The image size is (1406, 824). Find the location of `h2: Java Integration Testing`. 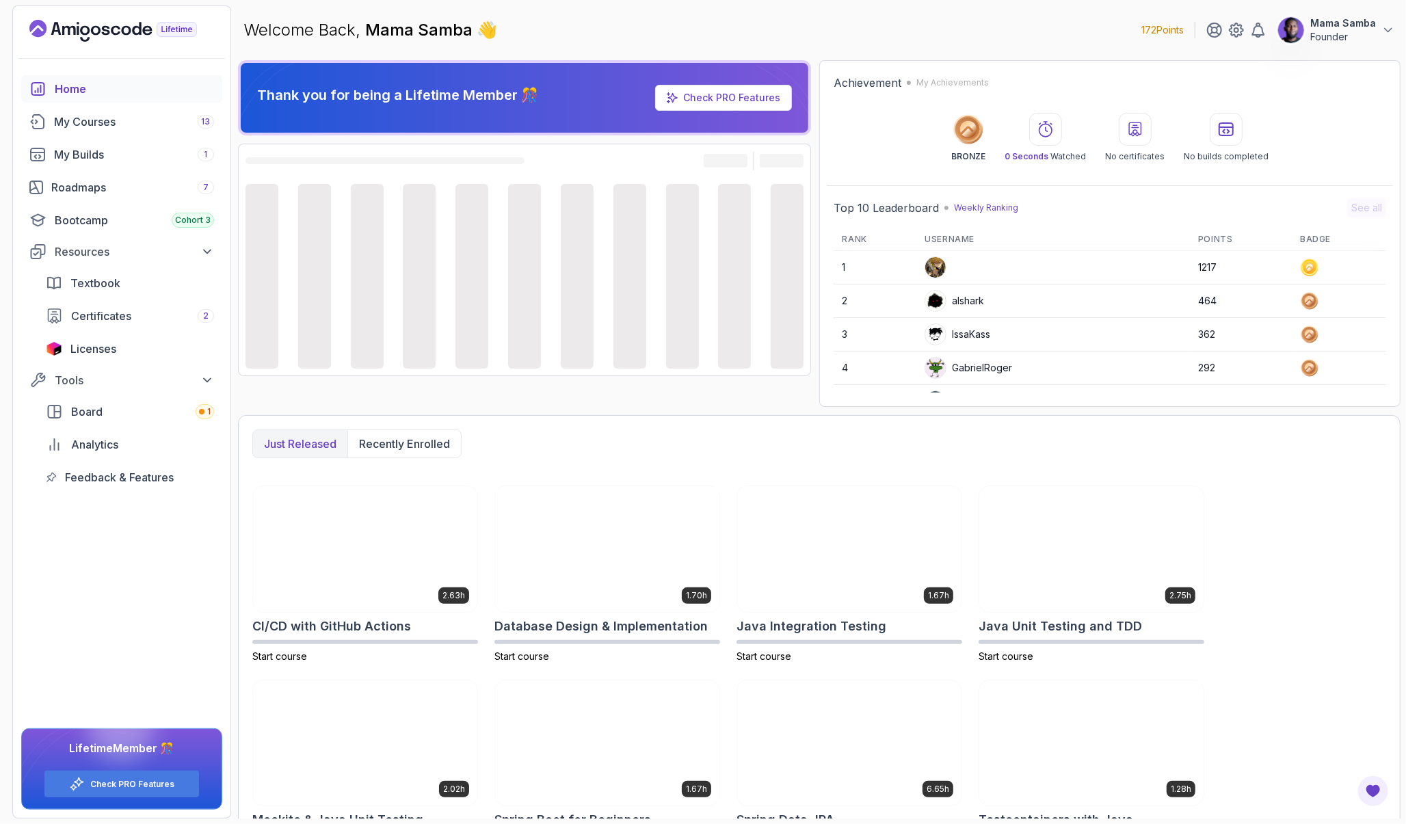

h2: Java Integration Testing is located at coordinates (811, 626).